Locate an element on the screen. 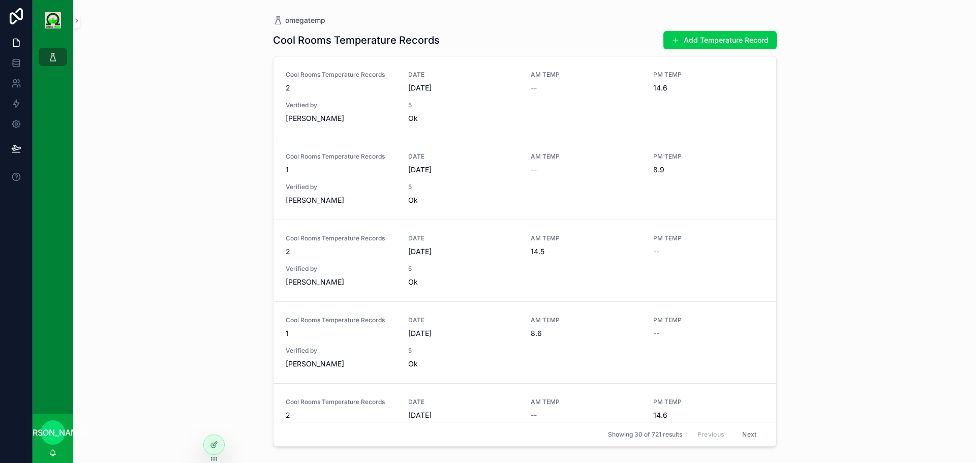 This screenshot has height=463, width=976. a: Add Temperature Record is located at coordinates (720, 40).